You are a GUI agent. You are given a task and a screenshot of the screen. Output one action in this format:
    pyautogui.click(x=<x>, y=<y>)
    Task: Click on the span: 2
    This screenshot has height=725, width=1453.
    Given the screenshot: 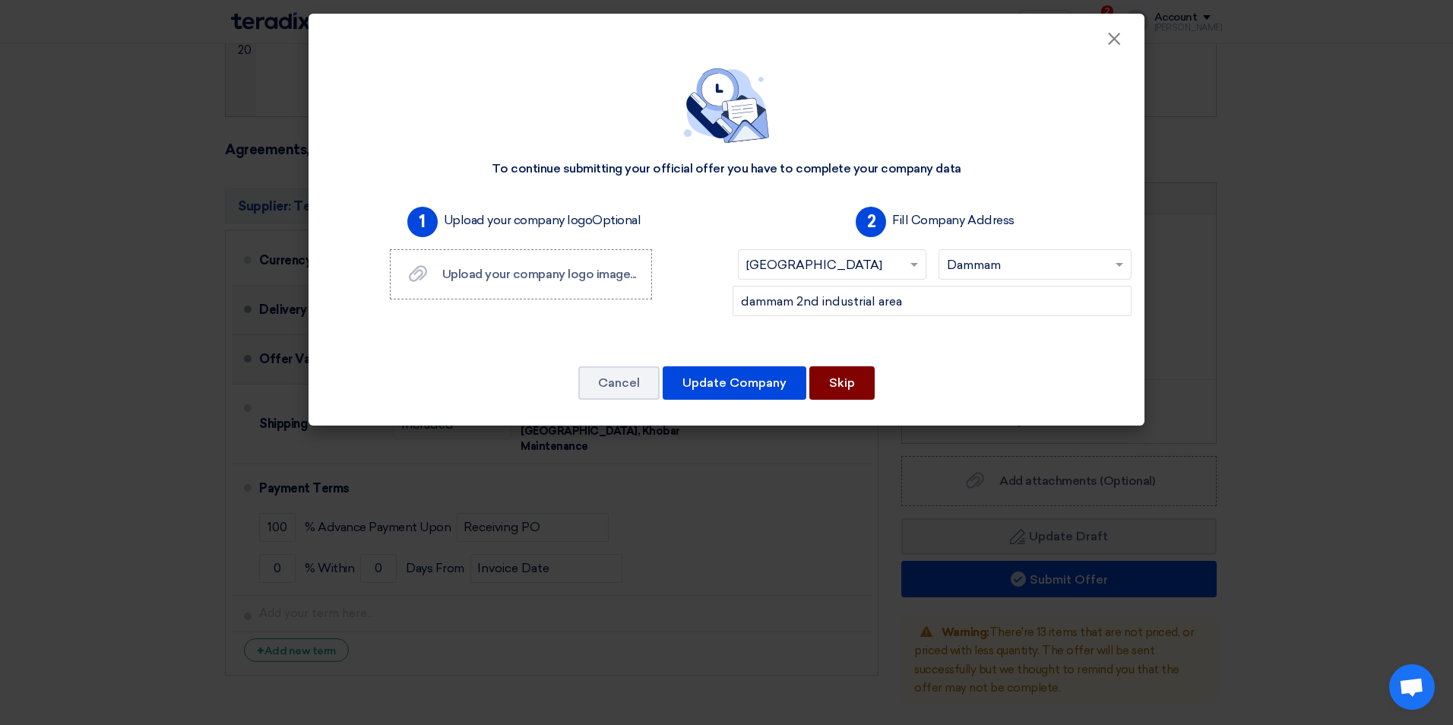 What is the action you would take?
    pyautogui.click(x=871, y=222)
    